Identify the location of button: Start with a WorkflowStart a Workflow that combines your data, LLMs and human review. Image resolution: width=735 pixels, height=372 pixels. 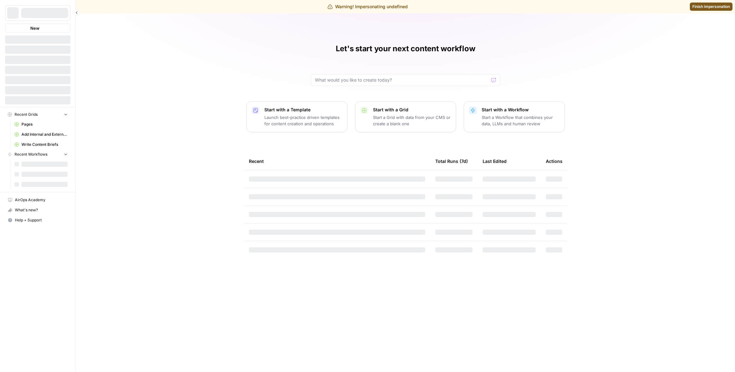
(515, 117).